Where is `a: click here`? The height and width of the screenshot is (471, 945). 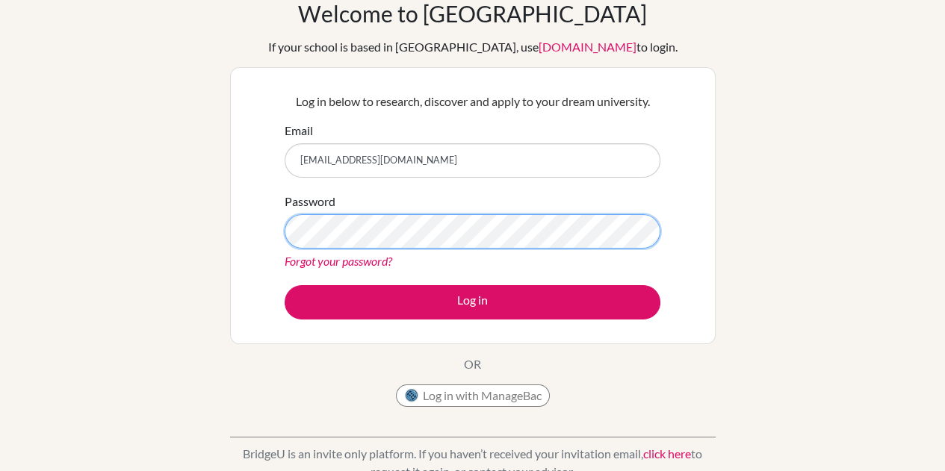
a: click here is located at coordinates (667, 453).